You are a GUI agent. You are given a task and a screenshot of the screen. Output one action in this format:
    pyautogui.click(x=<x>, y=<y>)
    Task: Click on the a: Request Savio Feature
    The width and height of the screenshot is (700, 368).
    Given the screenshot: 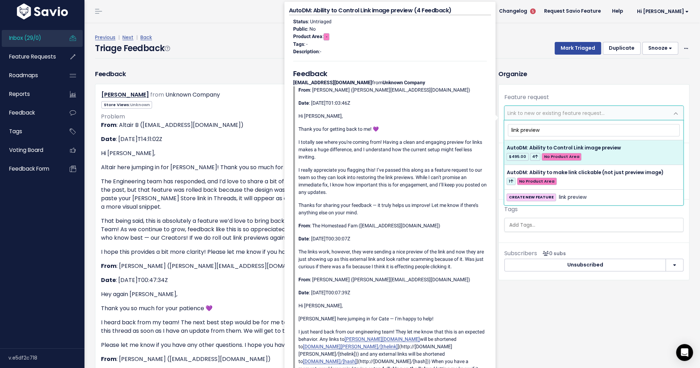 What is the action you would take?
    pyautogui.click(x=573, y=11)
    